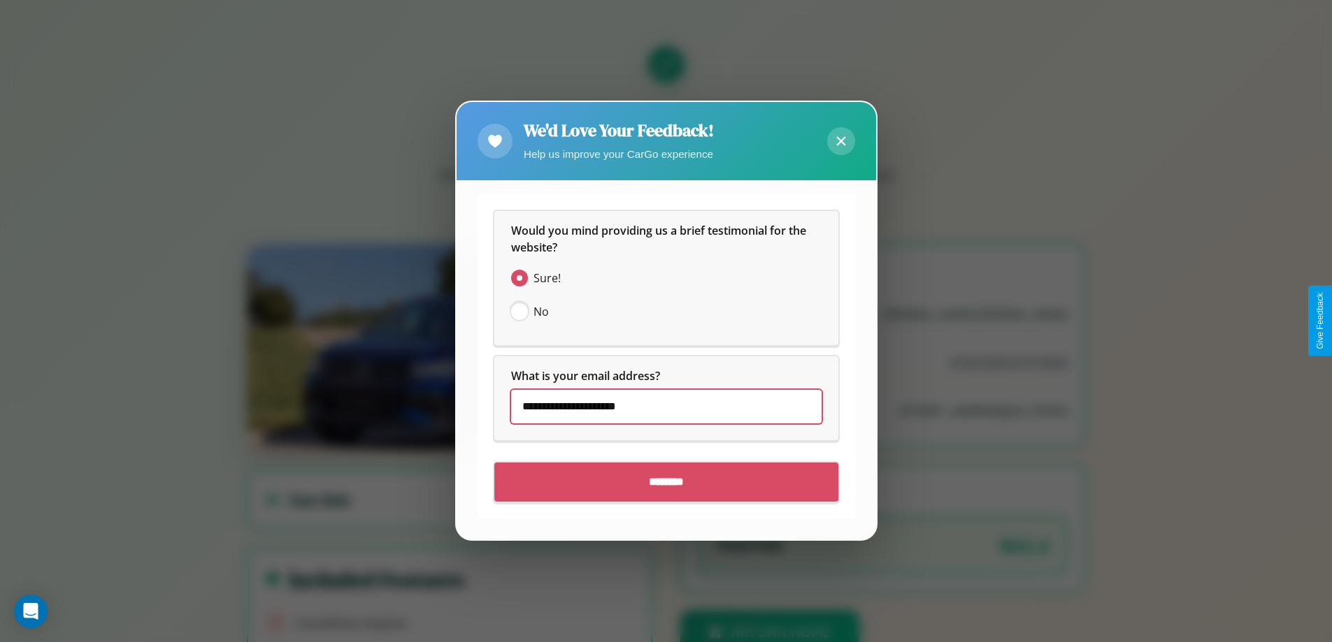 The width and height of the screenshot is (1332, 642). I want to click on h2: We'd Love Your Feedback!, so click(619, 130).